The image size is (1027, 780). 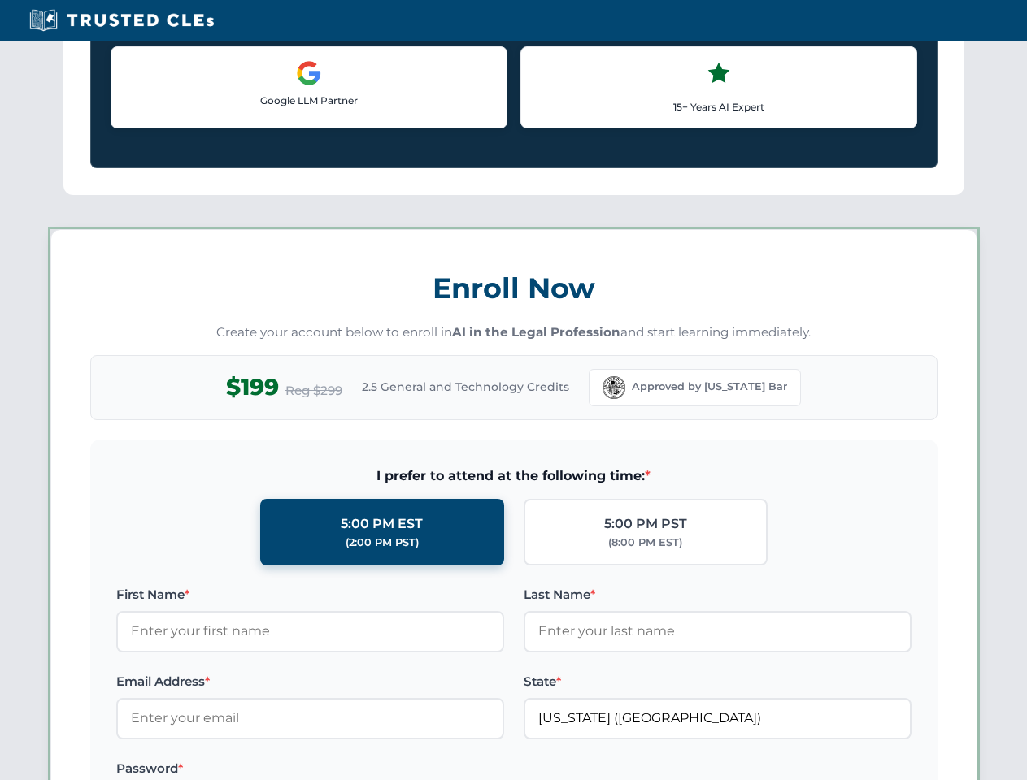 I want to click on label: First Name, so click(x=310, y=595).